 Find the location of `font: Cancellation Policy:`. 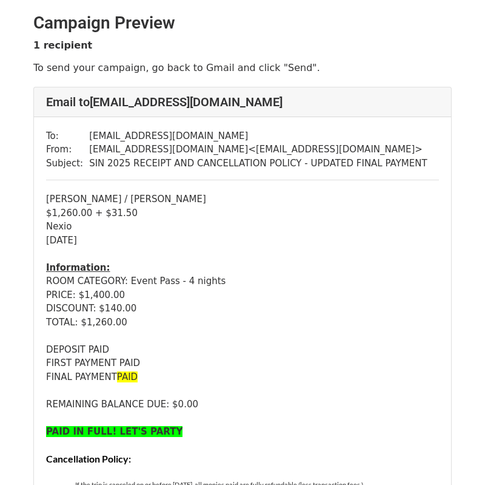

font: Cancellation Policy: is located at coordinates (89, 458).